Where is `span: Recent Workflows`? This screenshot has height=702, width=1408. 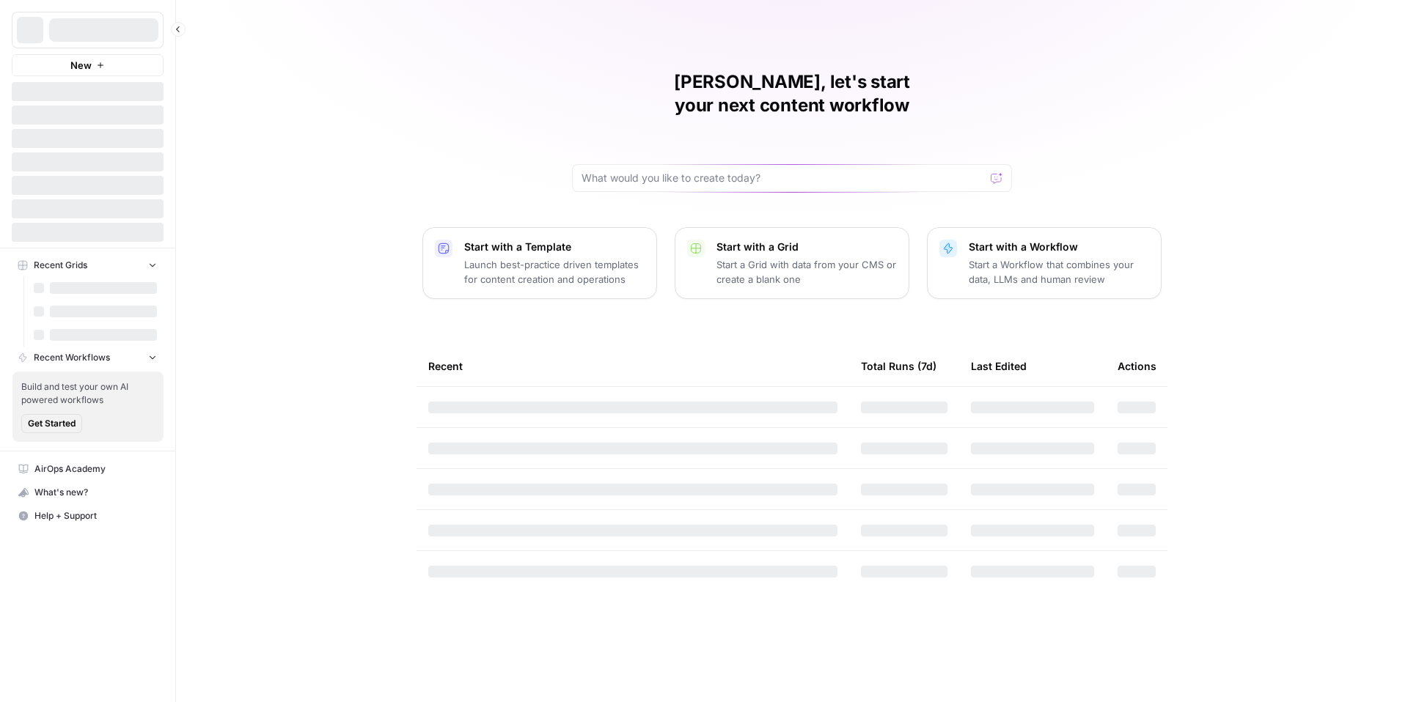 span: Recent Workflows is located at coordinates (72, 358).